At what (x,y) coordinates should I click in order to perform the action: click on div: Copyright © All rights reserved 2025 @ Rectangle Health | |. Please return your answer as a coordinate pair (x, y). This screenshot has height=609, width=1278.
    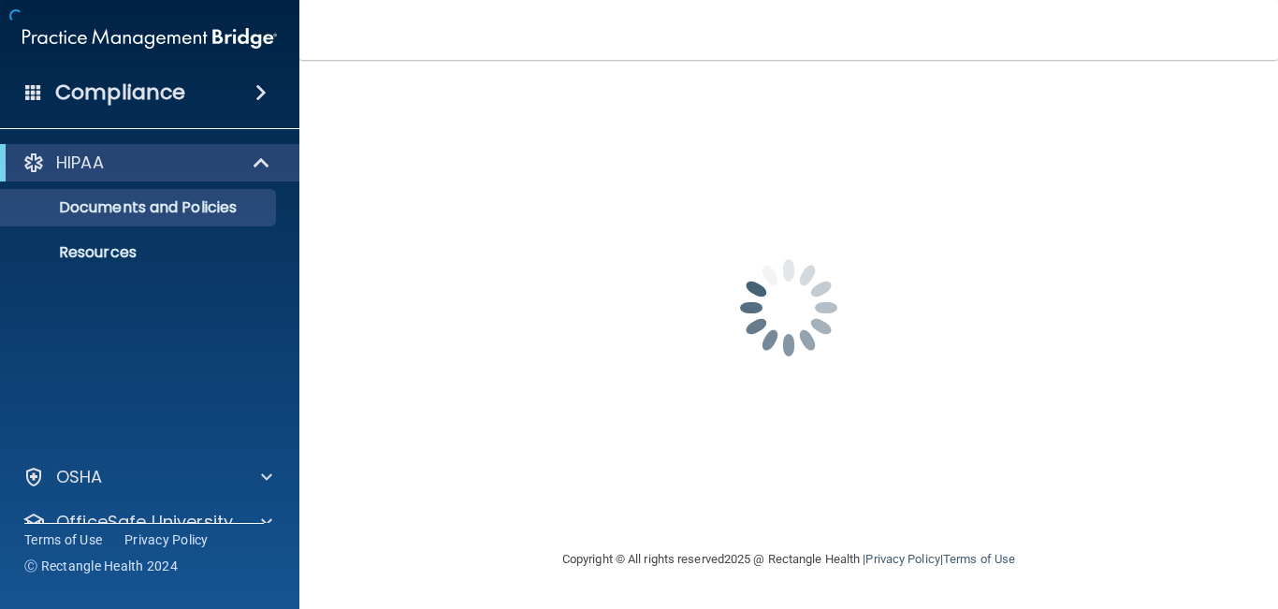
    Looking at the image, I should click on (789, 560).